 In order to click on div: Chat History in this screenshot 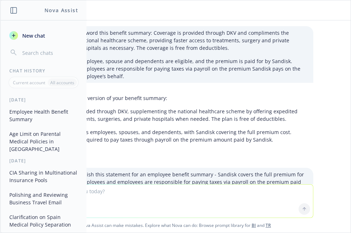, I will do `click(43, 71)`.